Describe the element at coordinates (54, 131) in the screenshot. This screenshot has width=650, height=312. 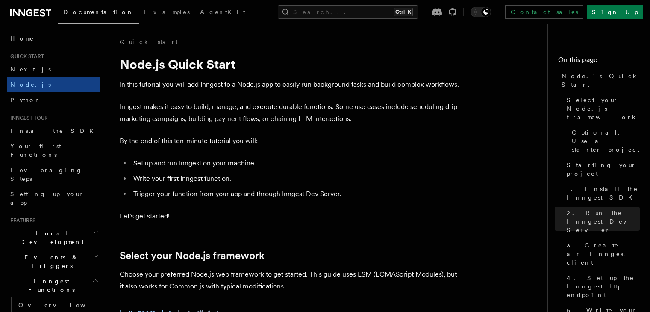
I see `span: Install the SDK` at that location.